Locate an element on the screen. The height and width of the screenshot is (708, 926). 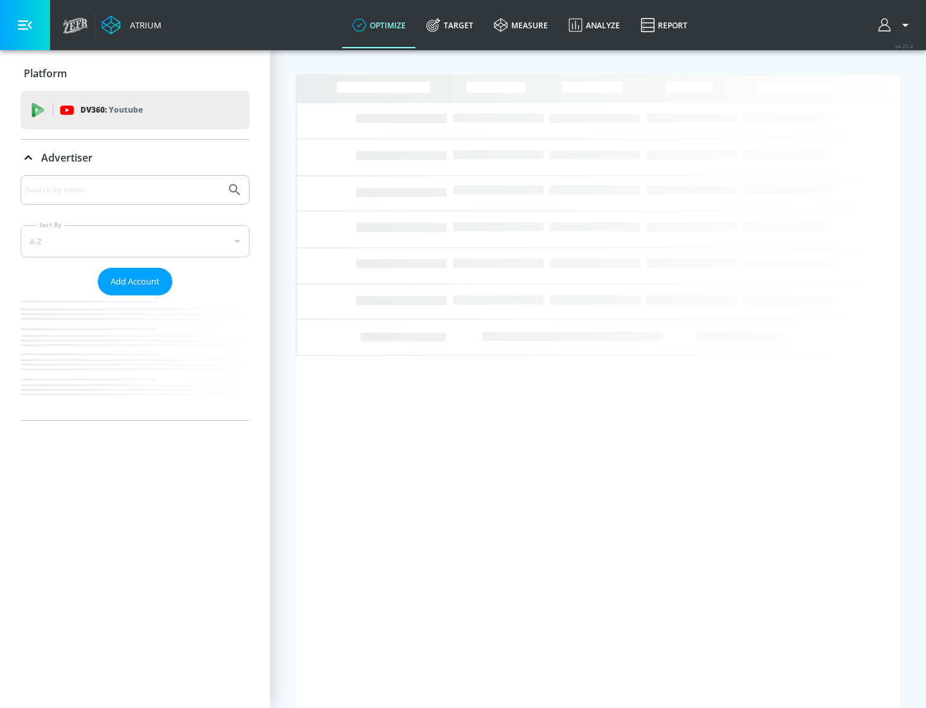
span: v 4.25.4 is located at coordinates (904, 46).